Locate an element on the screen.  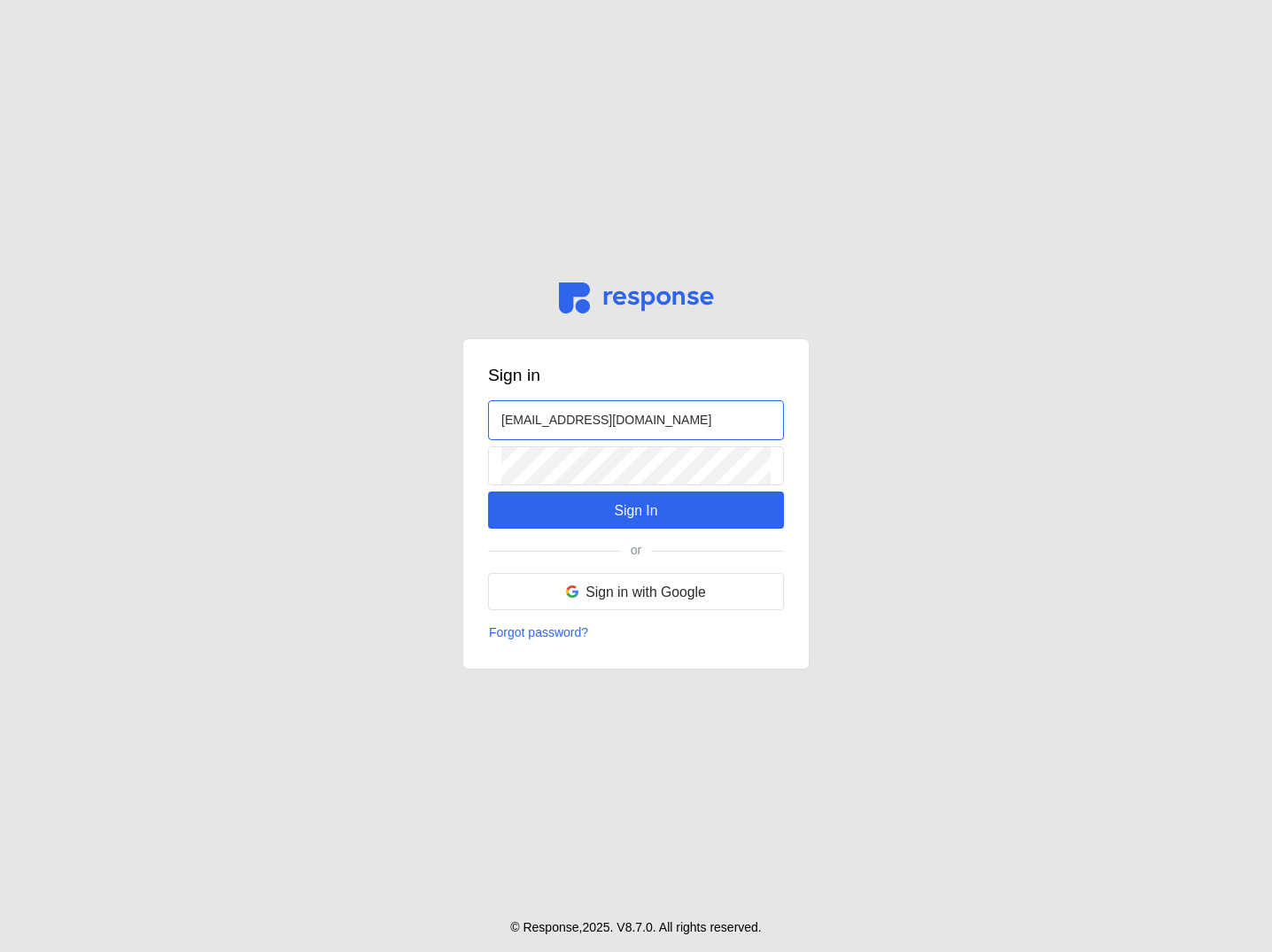
input: Email is located at coordinates (636, 419).